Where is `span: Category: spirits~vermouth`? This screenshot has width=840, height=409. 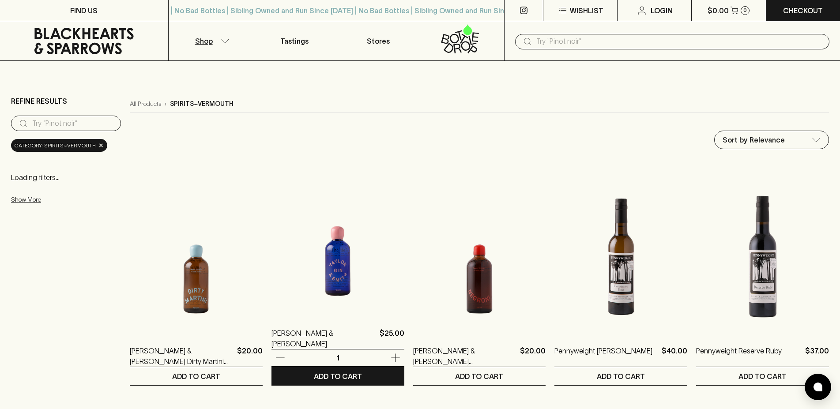 span: Category: spirits~vermouth is located at coordinates (55, 146).